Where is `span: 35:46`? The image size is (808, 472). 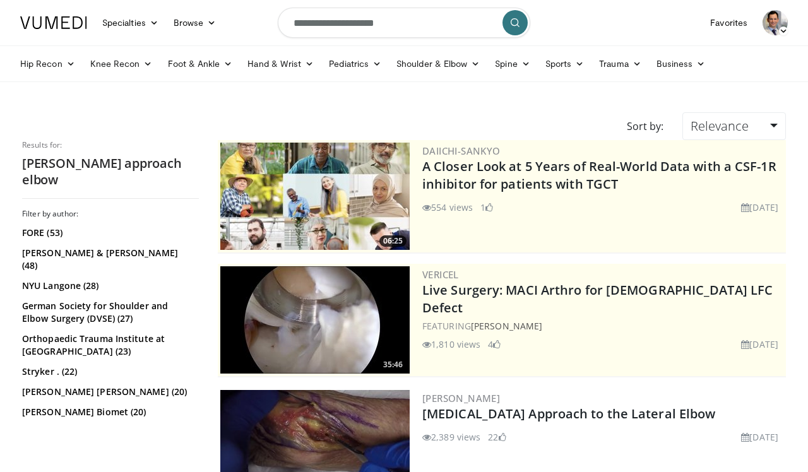 span: 35:46 is located at coordinates (393, 365).